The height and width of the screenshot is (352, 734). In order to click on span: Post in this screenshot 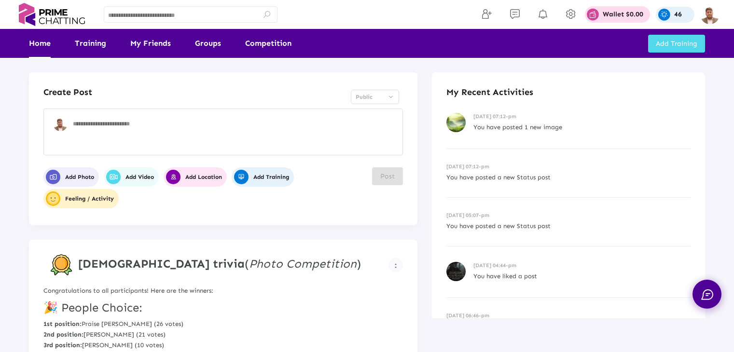, I will do `click(387, 176)`.